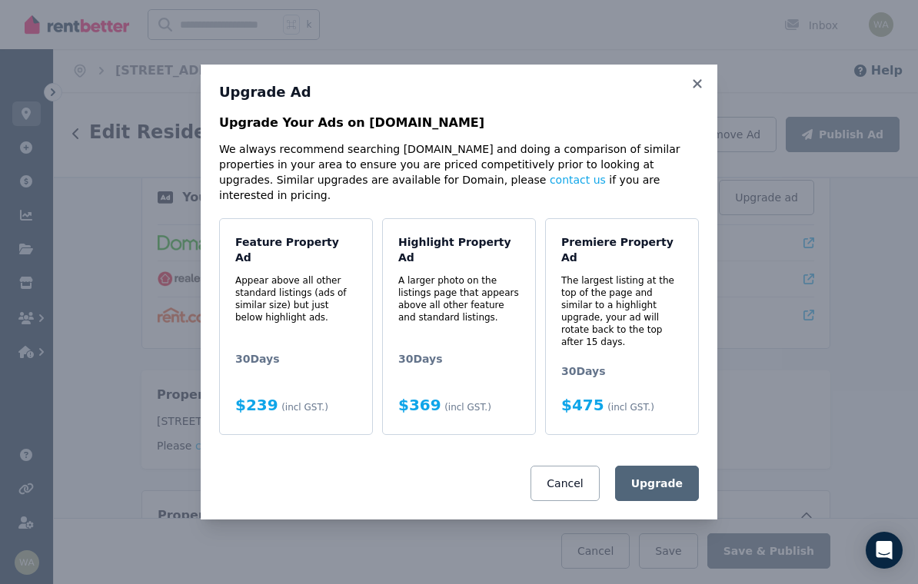  I want to click on h4: Highlight Property Ad, so click(459, 250).